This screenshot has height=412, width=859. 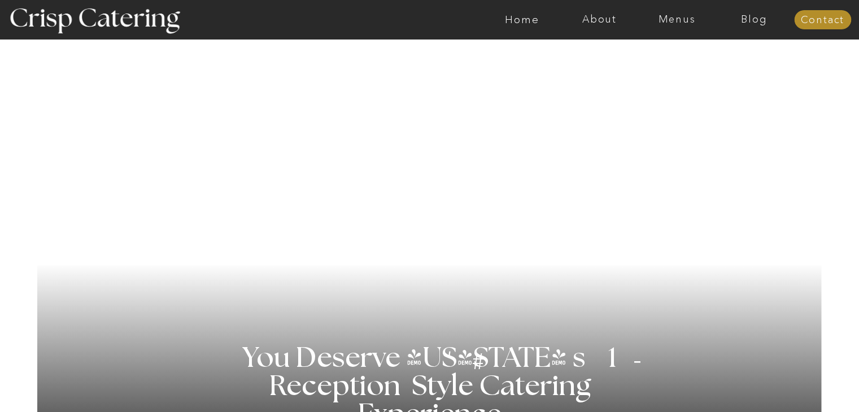 I want to click on a: About, so click(x=599, y=20).